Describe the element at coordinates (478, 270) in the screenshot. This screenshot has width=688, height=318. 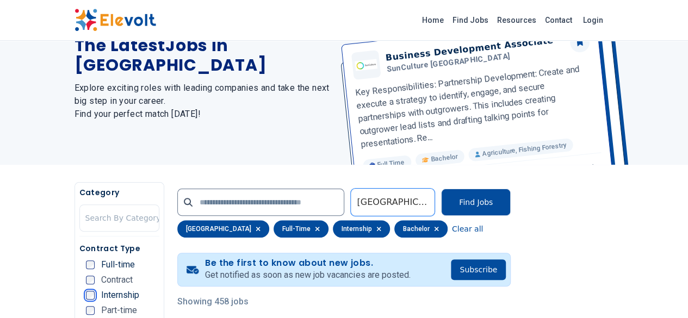
I see `button: Subscribe` at that location.